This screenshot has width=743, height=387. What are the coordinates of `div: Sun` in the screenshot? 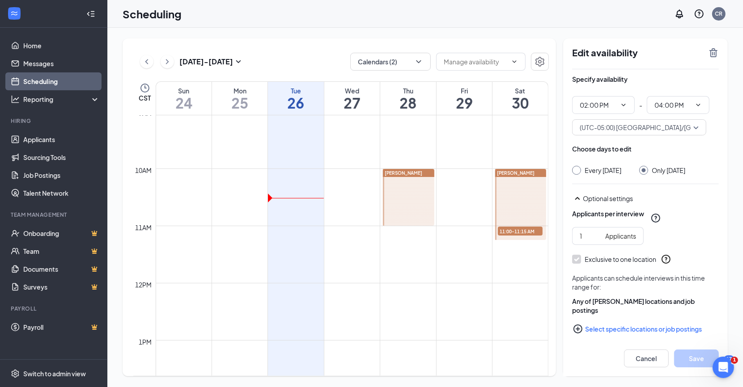 It's located at (184, 91).